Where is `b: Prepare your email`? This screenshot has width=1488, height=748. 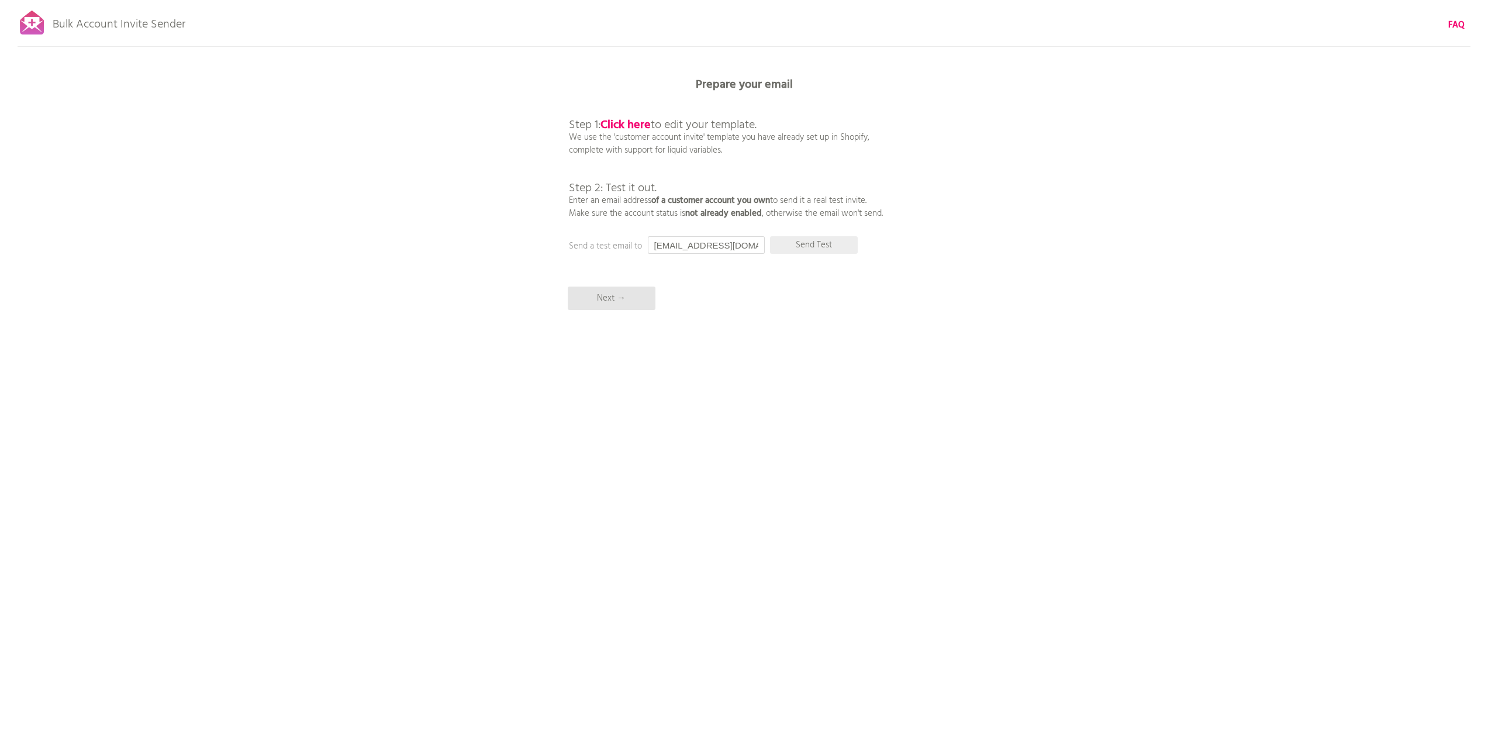 b: Prepare your email is located at coordinates (744, 85).